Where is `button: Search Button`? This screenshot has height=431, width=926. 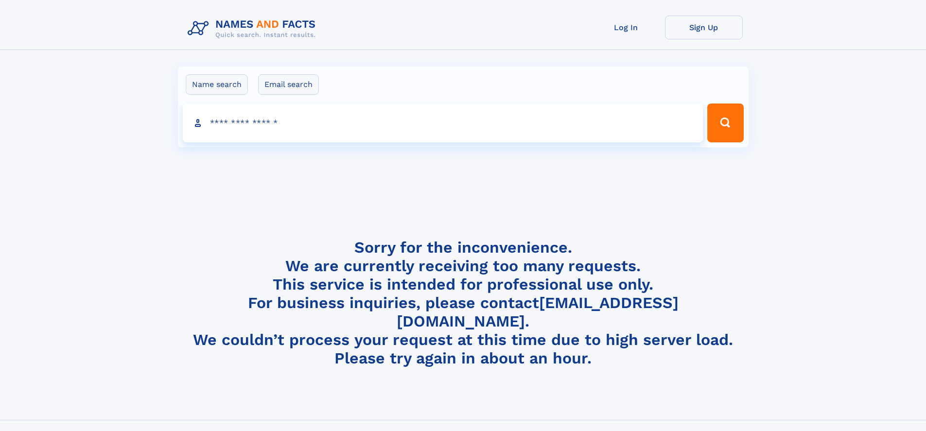
button: Search Button is located at coordinates (725, 123).